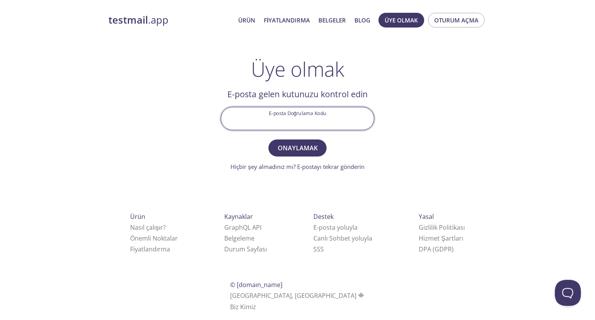 This screenshot has height=320, width=595. I want to click on a: Önemli Noktalar, so click(154, 238).